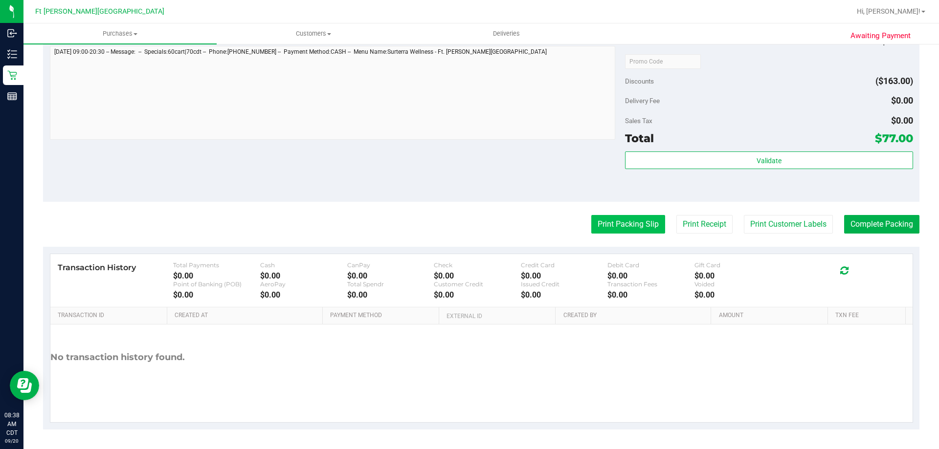 The height and width of the screenshot is (449, 939). What do you see at coordinates (12, 424) in the screenshot?
I see `p: 08:38 AM CDT` at bounding box center [12, 424].